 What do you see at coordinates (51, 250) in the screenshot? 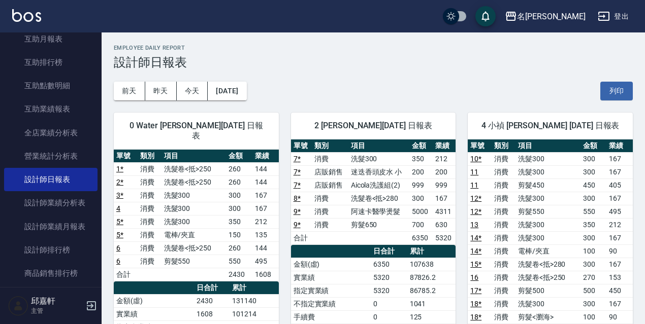
I see `a: 設計師排行榜` at bounding box center [51, 250].